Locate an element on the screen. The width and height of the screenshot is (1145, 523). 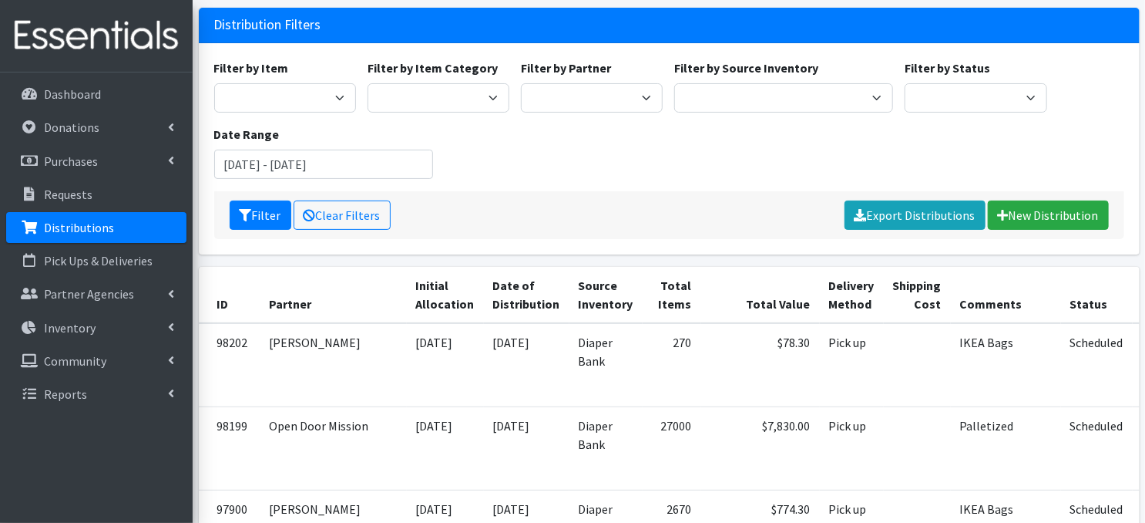
p: Reports is located at coordinates (66, 394).